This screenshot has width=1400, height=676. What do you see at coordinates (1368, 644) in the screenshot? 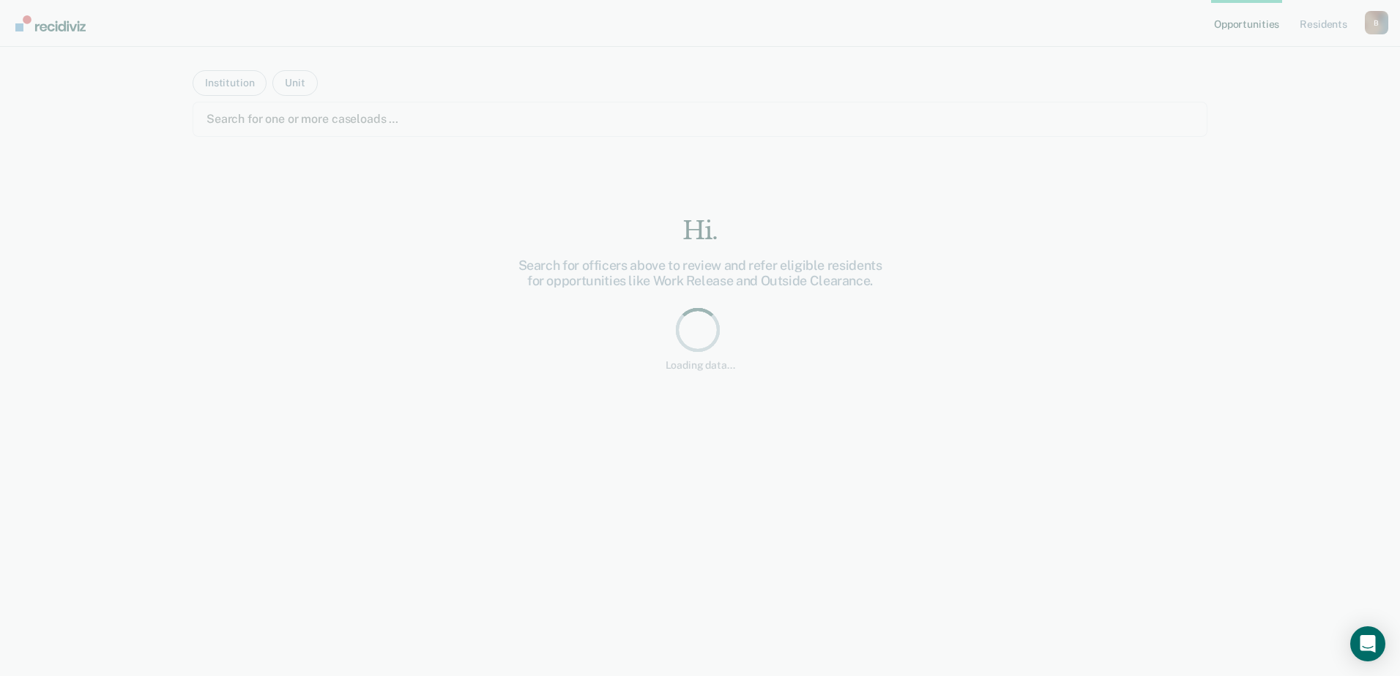
I see `div: Open Intercom Messenger` at bounding box center [1368, 644].